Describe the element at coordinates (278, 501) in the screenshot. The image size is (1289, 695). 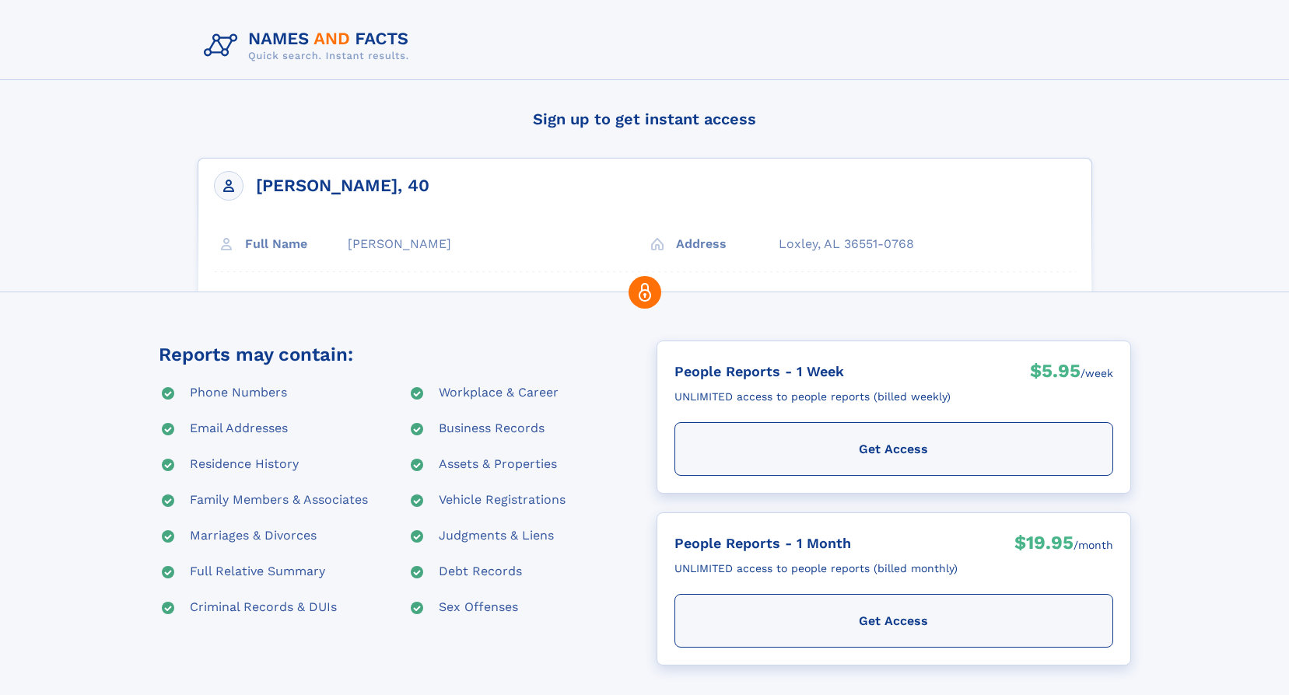
I see `div: Family Members & Associates` at that location.